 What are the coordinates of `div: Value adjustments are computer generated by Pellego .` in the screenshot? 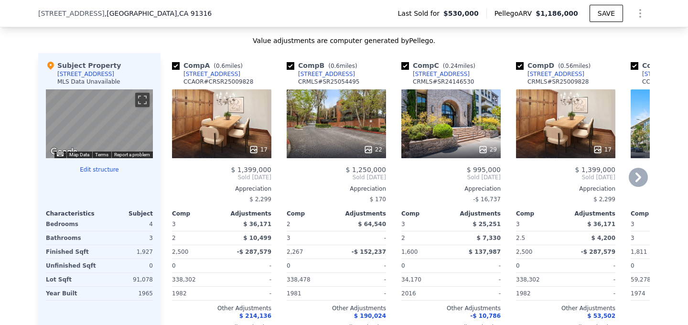 It's located at (344, 41).